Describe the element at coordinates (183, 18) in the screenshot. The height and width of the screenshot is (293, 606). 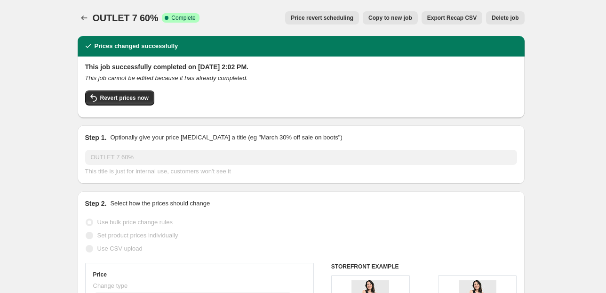
I see `span: Complete` at that location.